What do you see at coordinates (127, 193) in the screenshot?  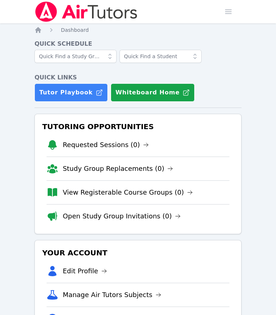 I see `a: View Registerable Course Groups (0)` at bounding box center [127, 193].